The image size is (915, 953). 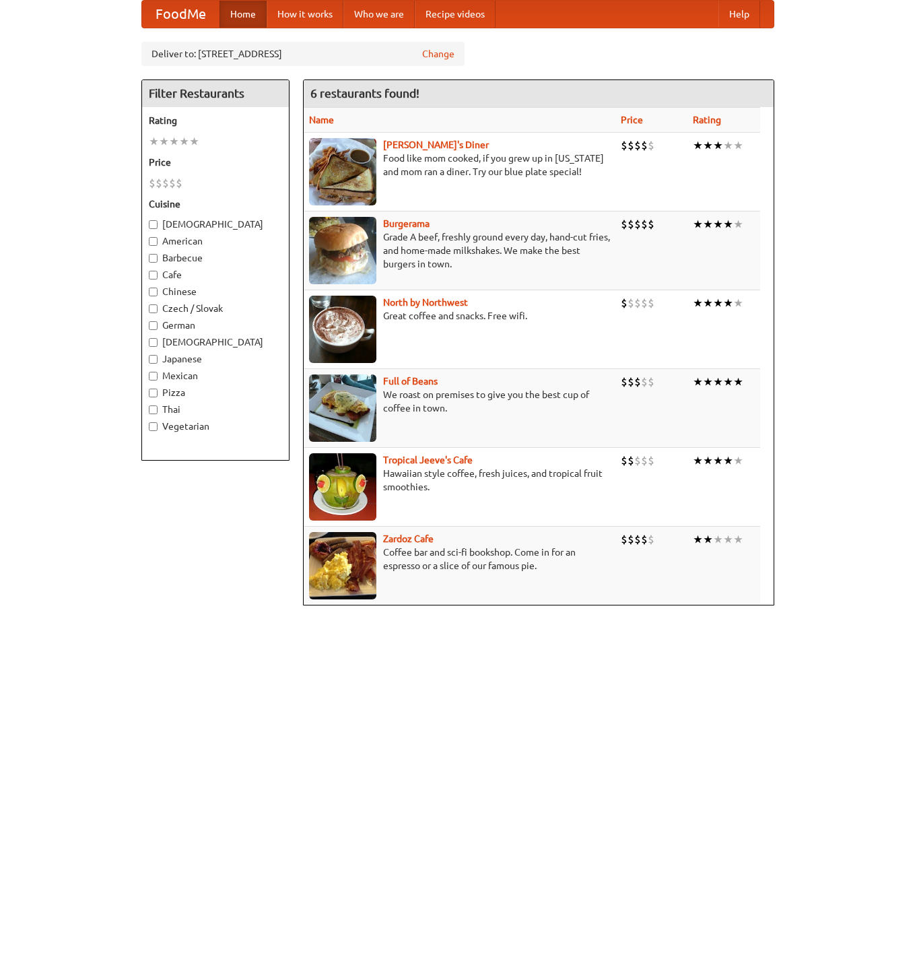 What do you see at coordinates (216, 258) in the screenshot?
I see `label: Barbecue` at bounding box center [216, 258].